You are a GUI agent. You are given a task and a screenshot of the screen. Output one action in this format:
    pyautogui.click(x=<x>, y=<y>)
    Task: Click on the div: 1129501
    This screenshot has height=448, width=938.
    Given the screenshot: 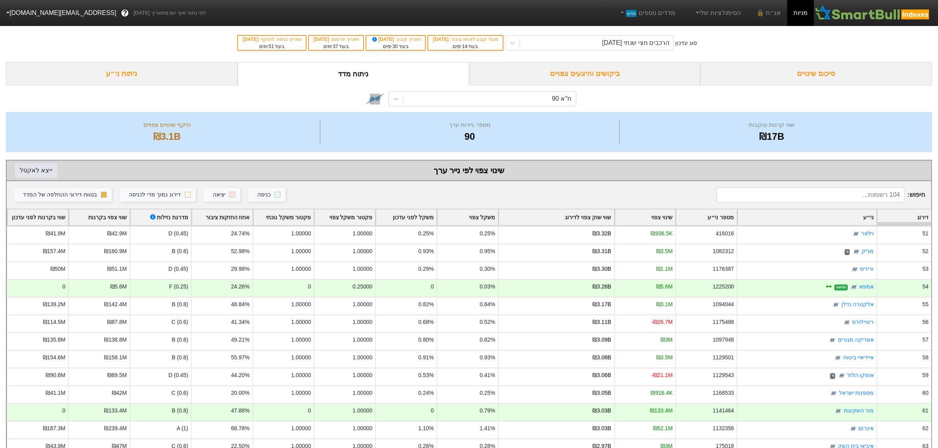 What is the action you would take?
    pyautogui.click(x=723, y=358)
    